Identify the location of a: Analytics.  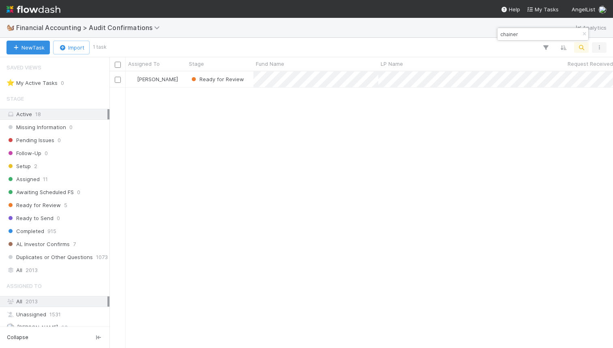
(591, 28).